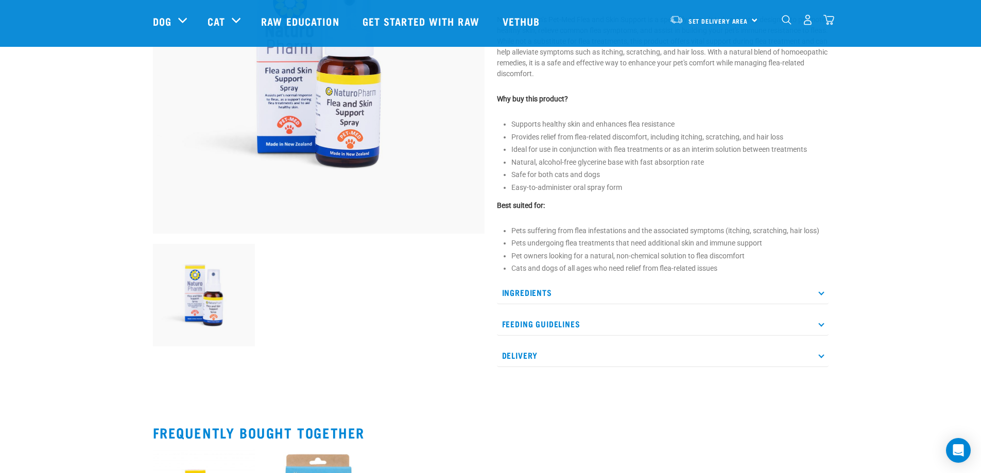 The width and height of the screenshot is (981, 473). I want to click on p: Naturo Pharm’s Pet-Med Flea and Skin Support is a specially formulated oral spray designed to pro..., so click(663, 47).